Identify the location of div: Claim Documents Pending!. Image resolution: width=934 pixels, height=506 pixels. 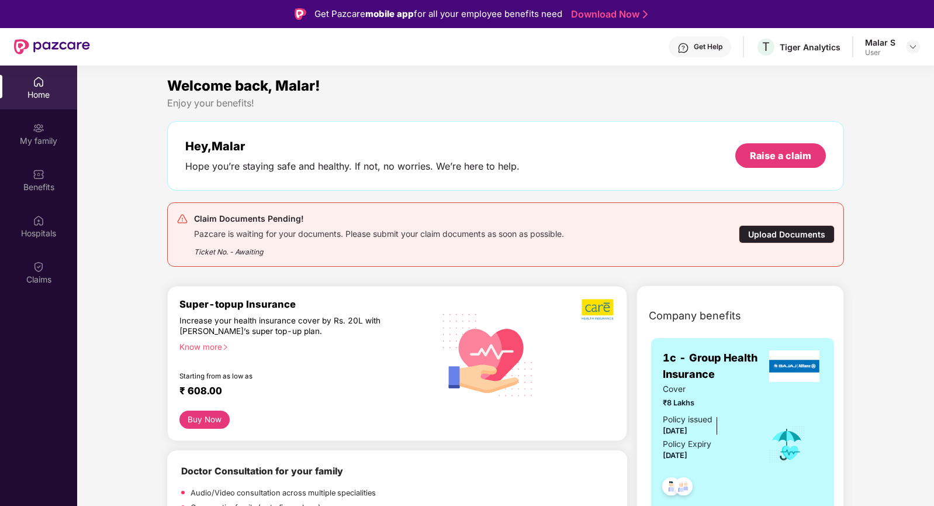
(379, 219).